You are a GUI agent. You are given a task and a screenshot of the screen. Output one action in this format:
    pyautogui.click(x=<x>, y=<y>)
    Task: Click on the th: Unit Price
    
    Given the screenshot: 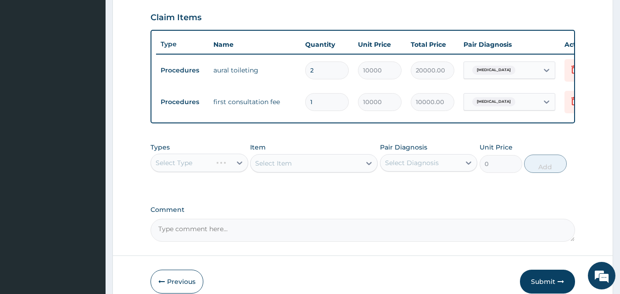 What is the action you would take?
    pyautogui.click(x=380, y=45)
    